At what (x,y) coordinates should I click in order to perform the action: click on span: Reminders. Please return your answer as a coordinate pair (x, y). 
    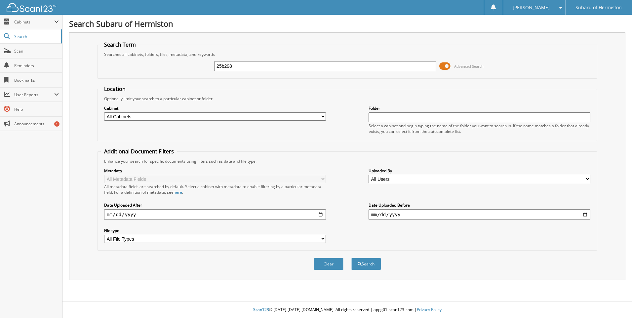
    Looking at the image, I should click on (36, 65).